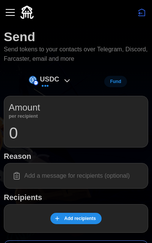  I want to click on input: 0, so click(76, 133).